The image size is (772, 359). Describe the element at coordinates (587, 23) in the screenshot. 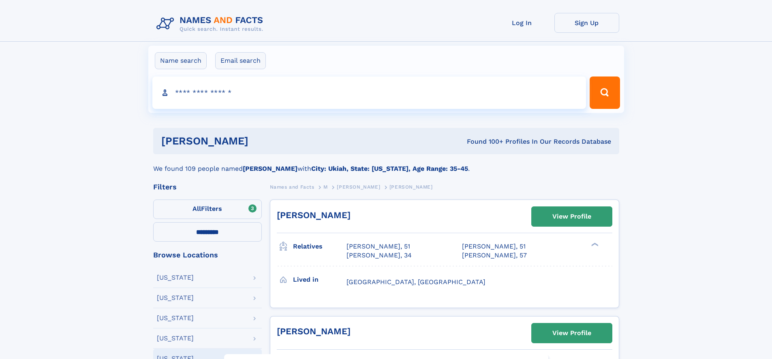

I see `a: Sign Up` at that location.